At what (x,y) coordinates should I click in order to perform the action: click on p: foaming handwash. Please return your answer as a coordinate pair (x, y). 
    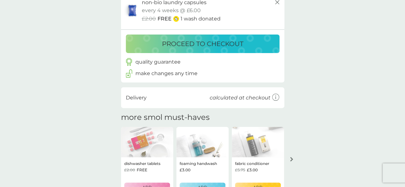
    Looking at the image, I should click on (198, 164).